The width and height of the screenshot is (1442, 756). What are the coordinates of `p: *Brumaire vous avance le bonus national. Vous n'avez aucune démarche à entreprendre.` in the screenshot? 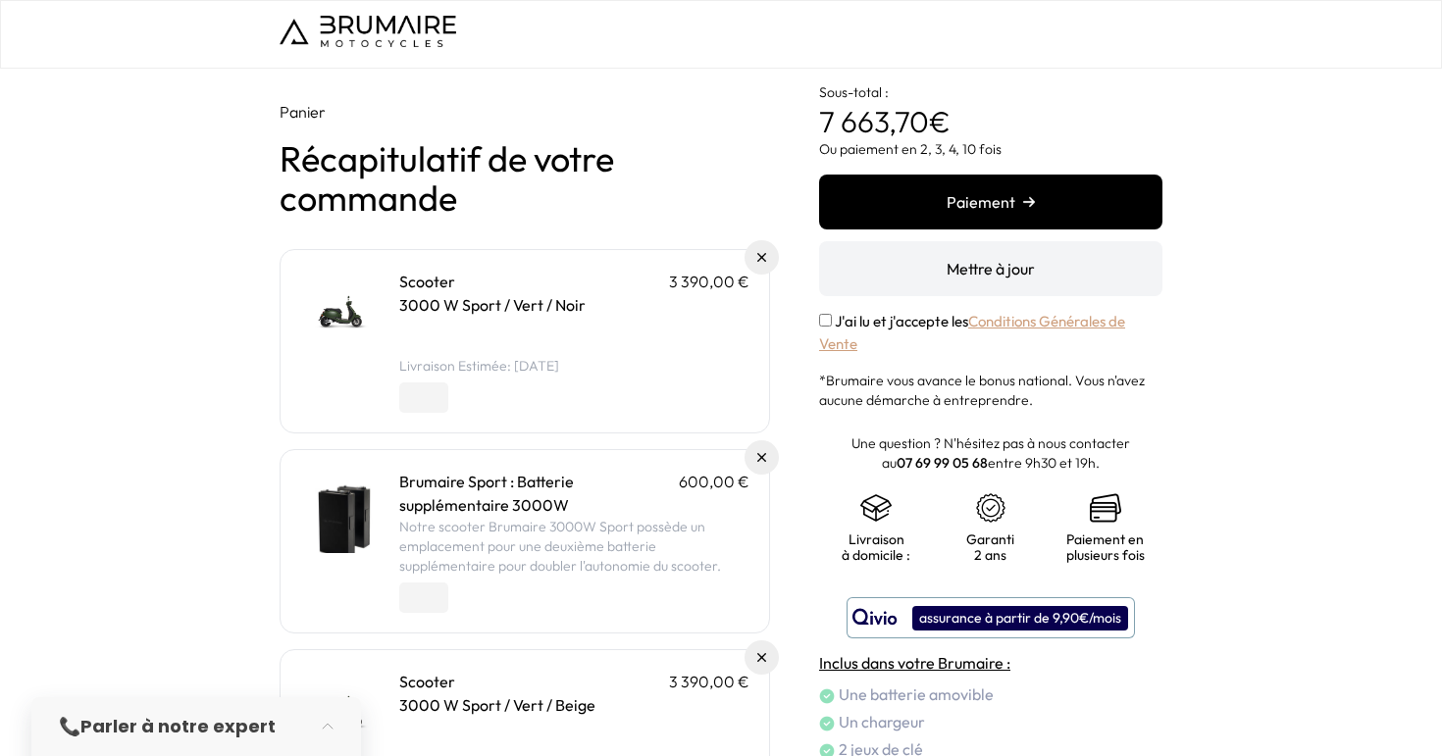 It's located at (991, 390).